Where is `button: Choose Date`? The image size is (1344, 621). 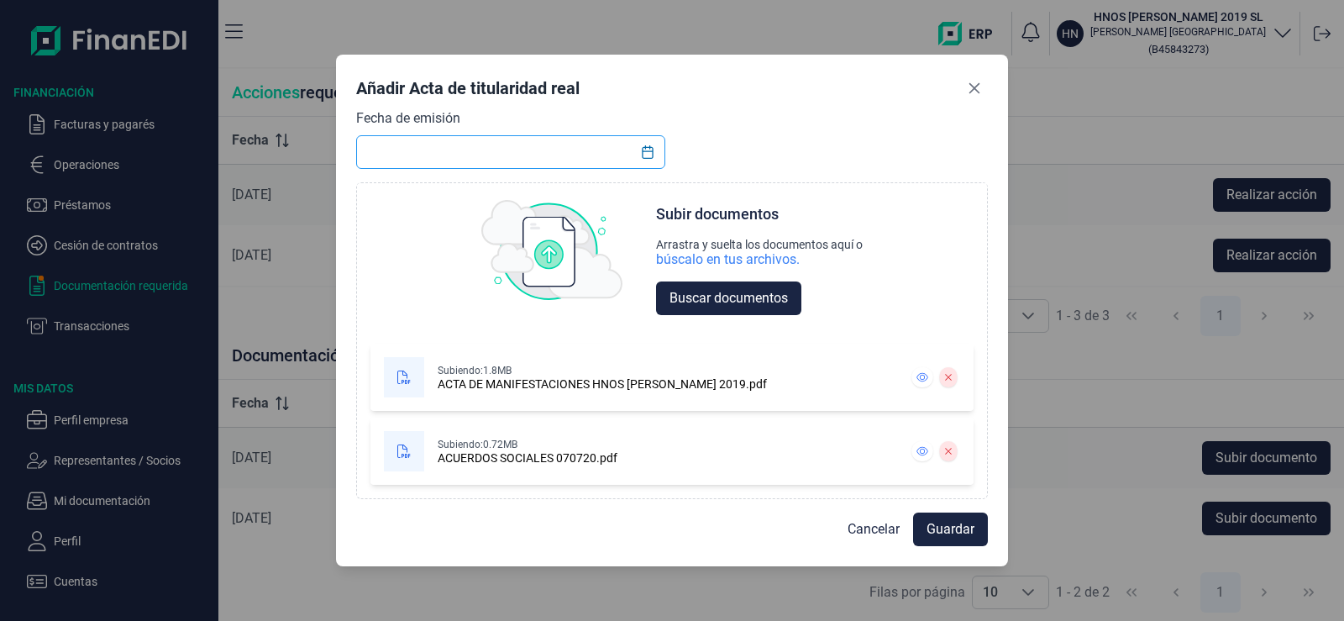
button: Choose Date is located at coordinates (647, 152).